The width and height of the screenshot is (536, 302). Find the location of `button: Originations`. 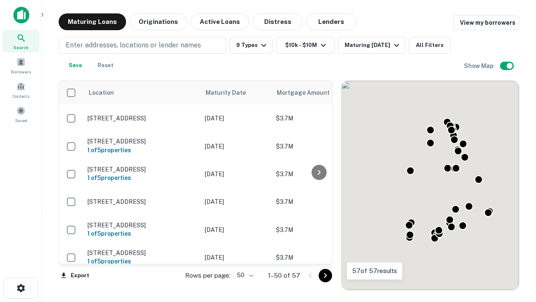

button: Originations is located at coordinates (158, 22).